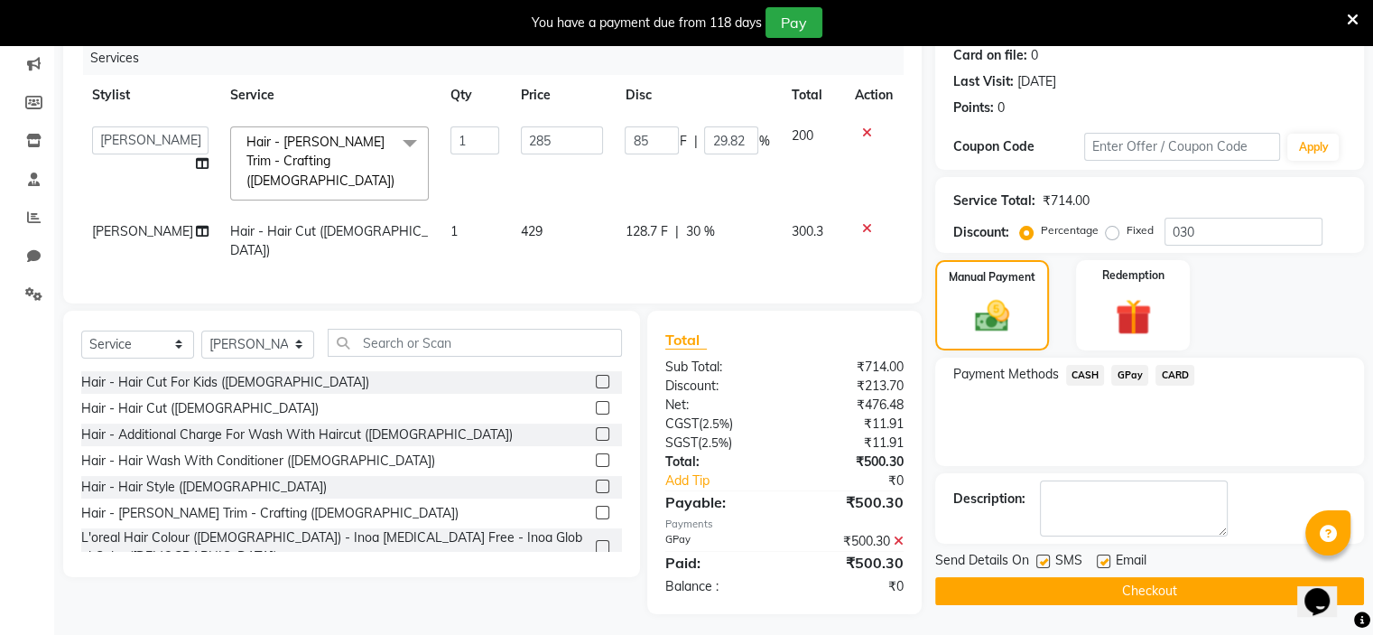 This screenshot has height=635, width=1373. I want to click on button: Pay, so click(793, 23).